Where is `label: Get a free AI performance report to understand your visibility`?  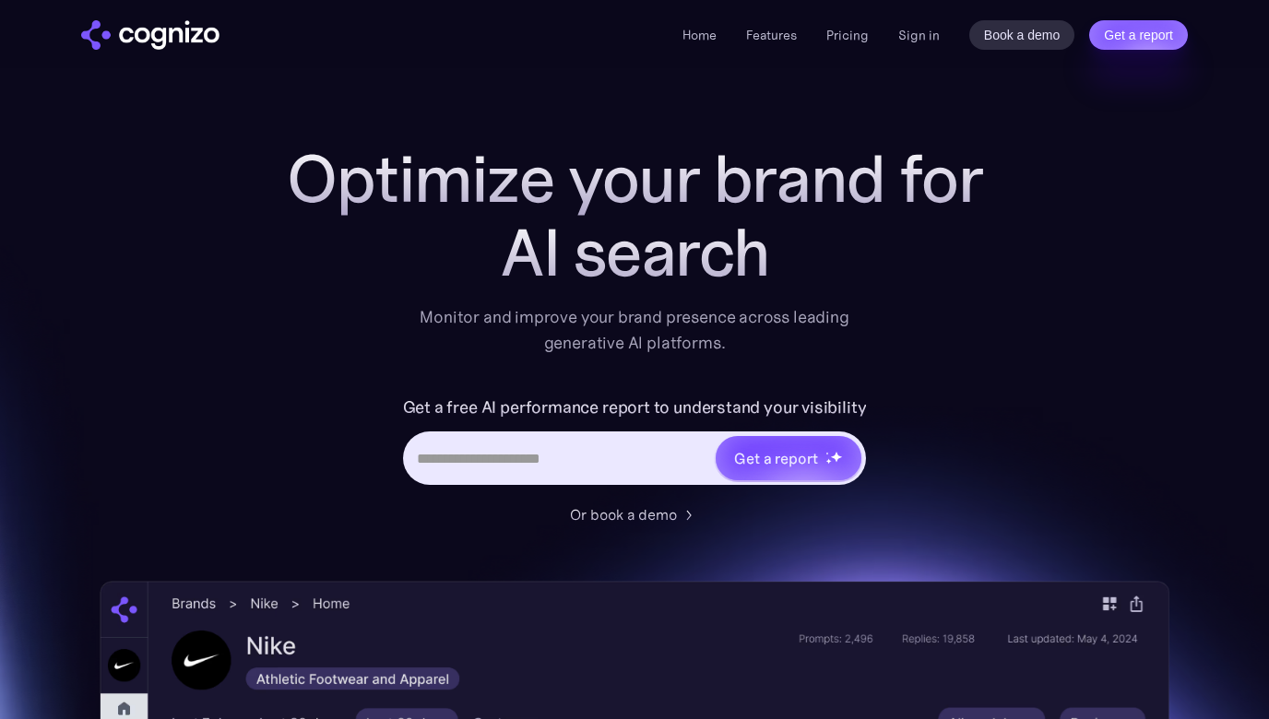
label: Get a free AI performance report to understand your visibility is located at coordinates (634, 408).